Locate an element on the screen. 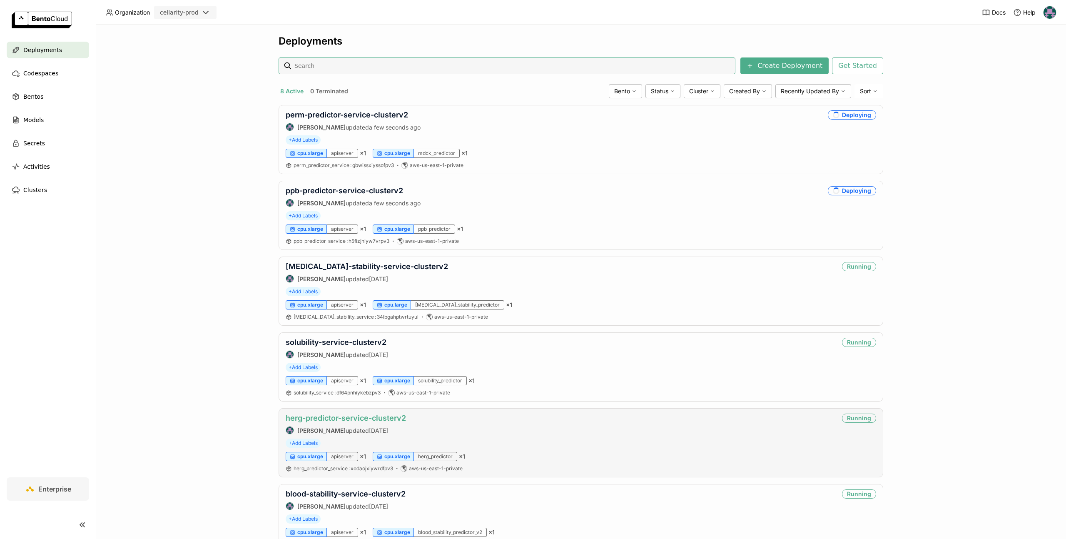  span: Organization is located at coordinates (132, 12).